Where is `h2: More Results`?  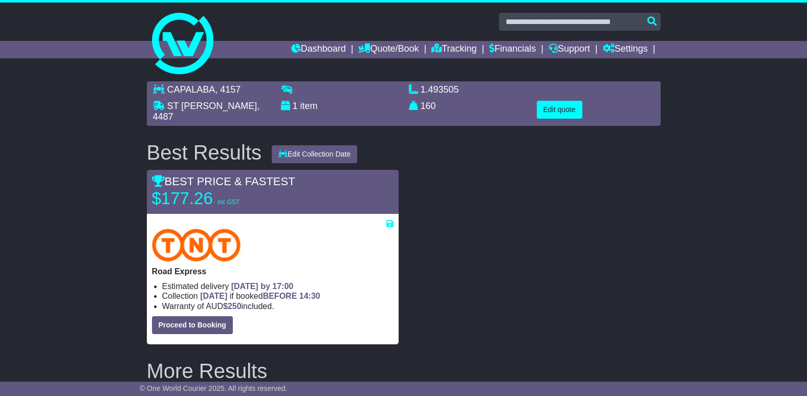 h2: More Results is located at coordinates (404, 371).